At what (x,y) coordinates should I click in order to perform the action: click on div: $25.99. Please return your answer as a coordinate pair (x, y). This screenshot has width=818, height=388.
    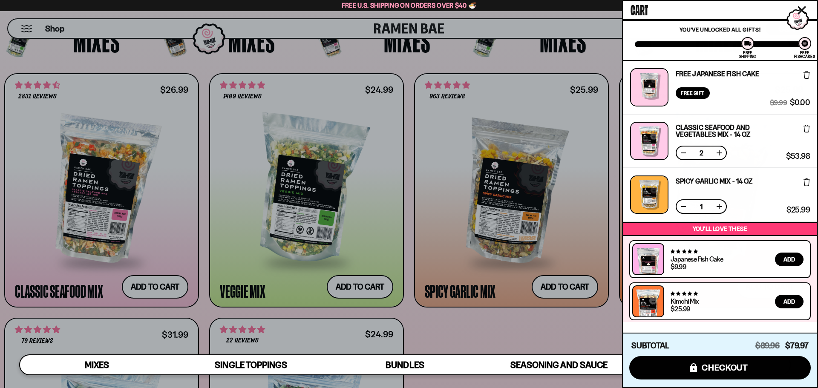
    Looking at the image, I should click on (680, 309).